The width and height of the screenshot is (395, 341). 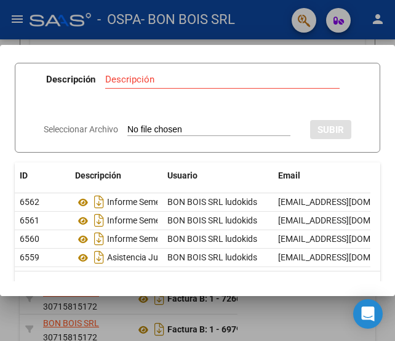 What do you see at coordinates (198, 287) in the screenshot?
I see `div: 4 total` at bounding box center [198, 287].